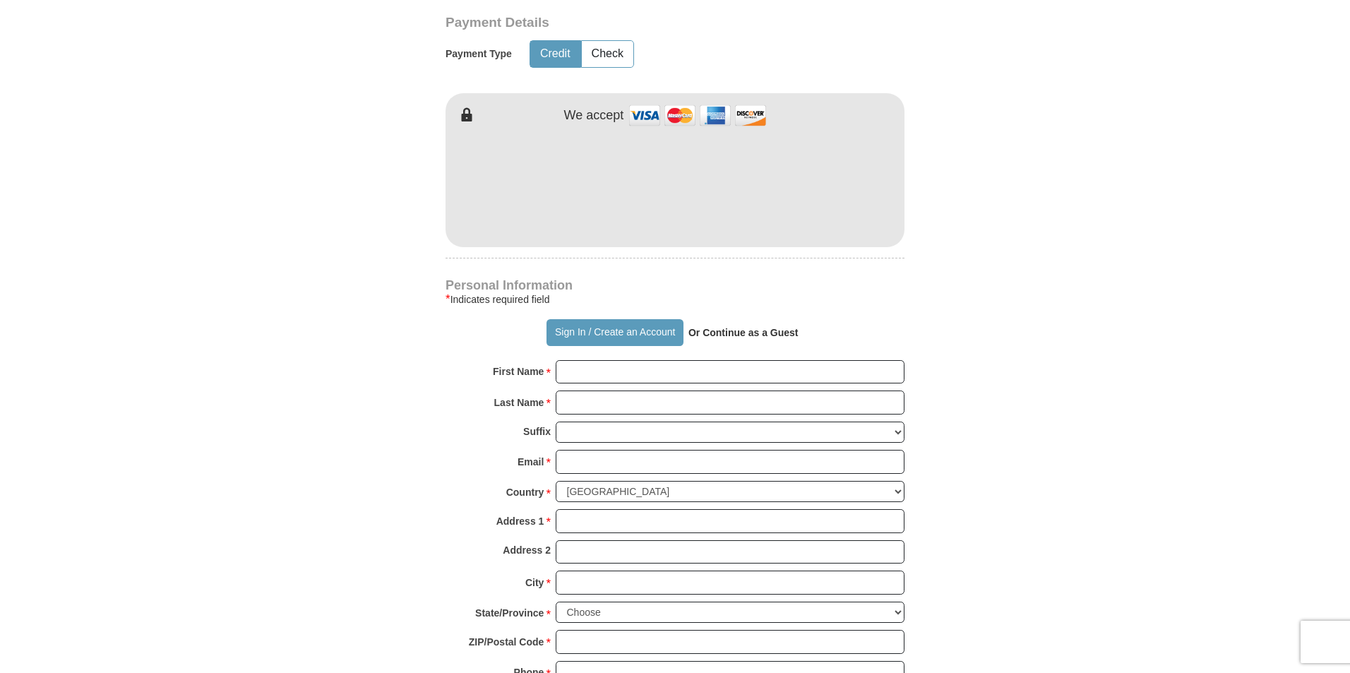  Describe the element at coordinates (519, 402) in the screenshot. I see `strong: Last Name` at that location.